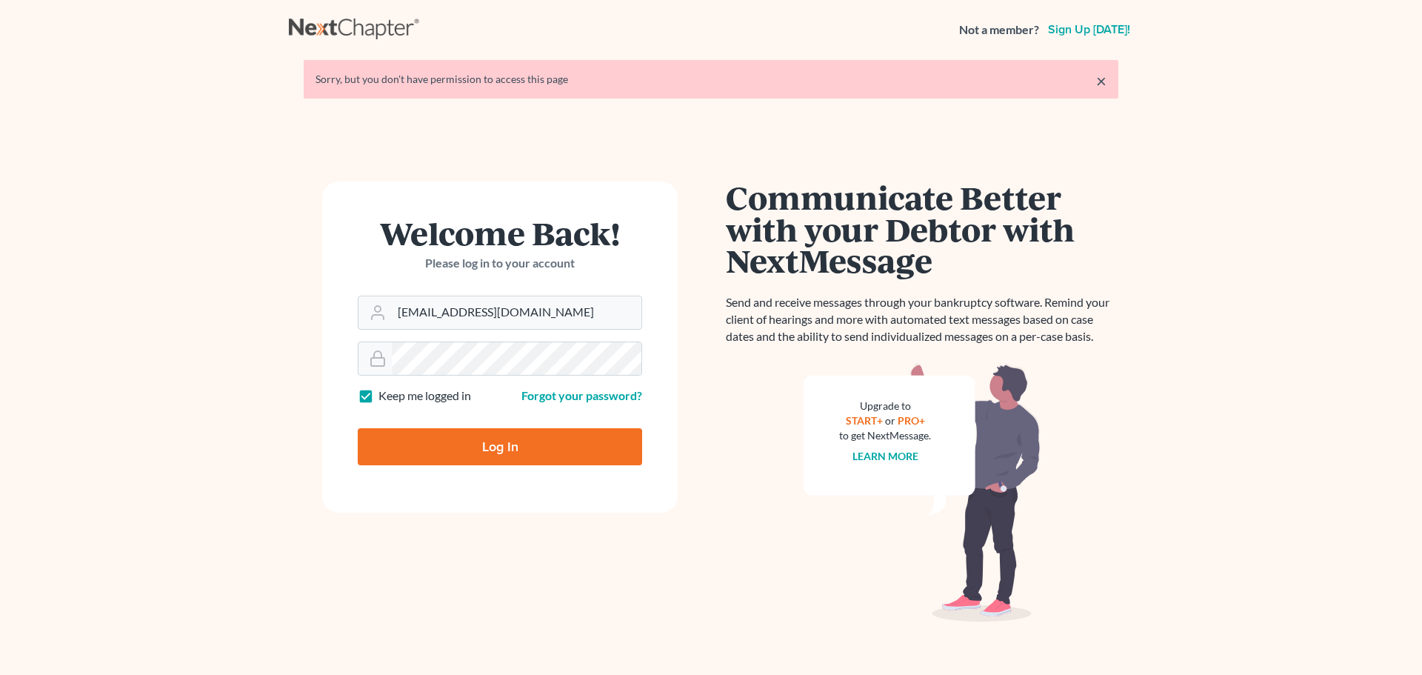 The image size is (1422, 675). Describe the element at coordinates (424, 395) in the screenshot. I see `label: Keep me logged in` at that location.